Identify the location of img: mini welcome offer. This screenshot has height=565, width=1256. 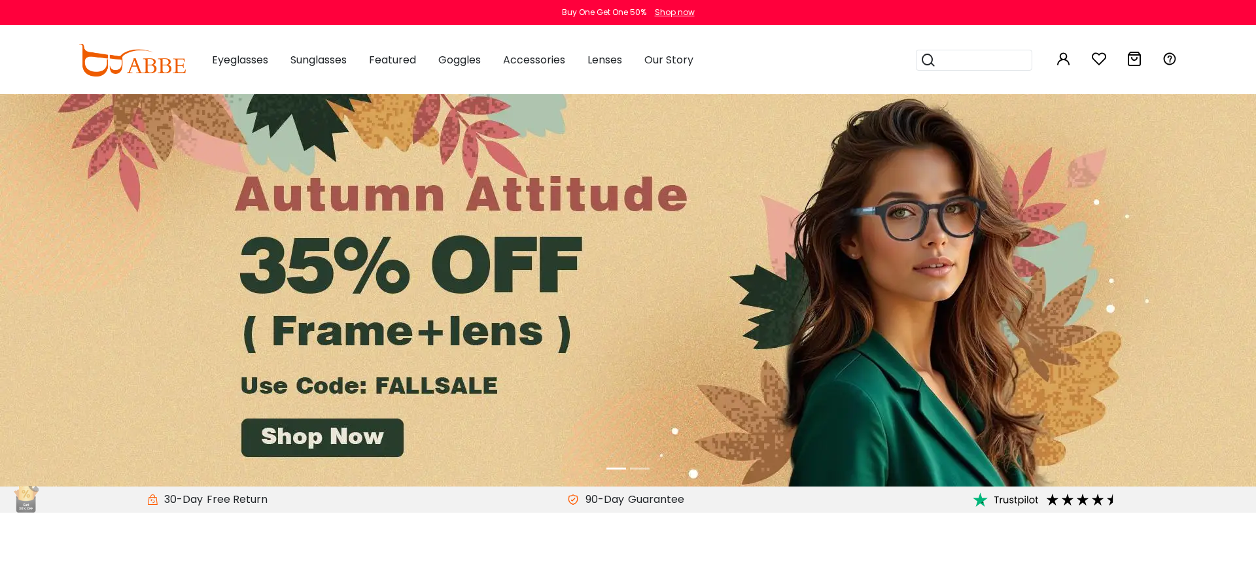
(26, 499).